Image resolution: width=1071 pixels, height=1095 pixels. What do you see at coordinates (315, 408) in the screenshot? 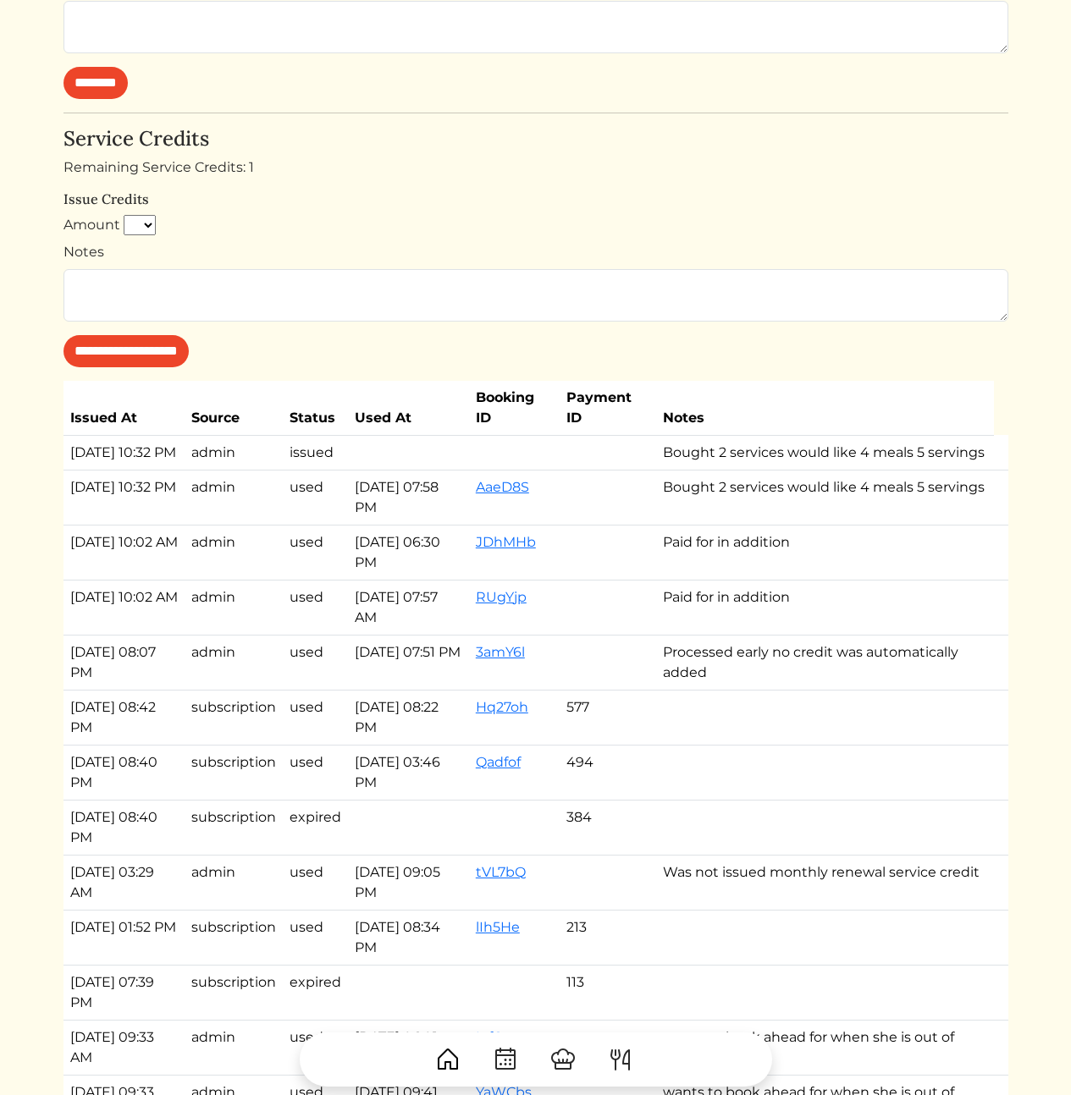
I see `th: Status` at bounding box center [315, 408].